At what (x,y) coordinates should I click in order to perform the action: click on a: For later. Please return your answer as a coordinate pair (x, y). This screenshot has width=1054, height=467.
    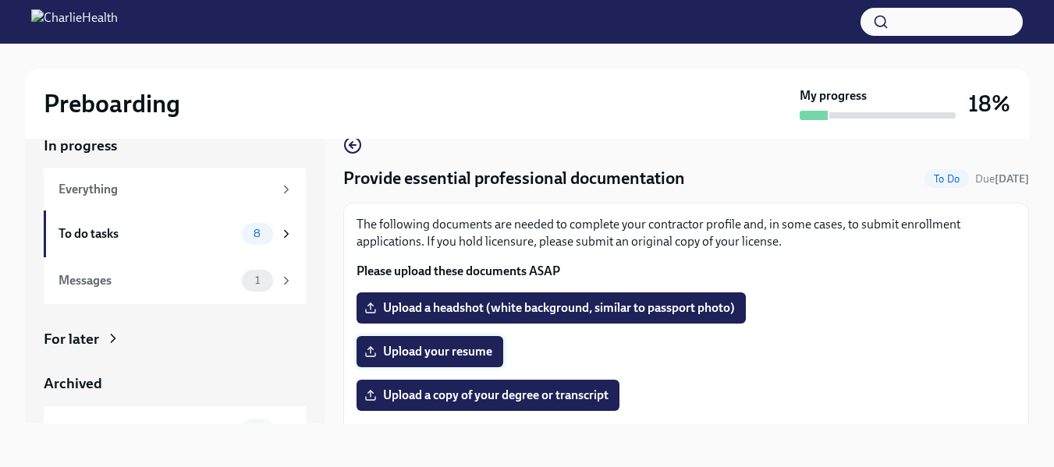
    Looking at the image, I should click on (175, 339).